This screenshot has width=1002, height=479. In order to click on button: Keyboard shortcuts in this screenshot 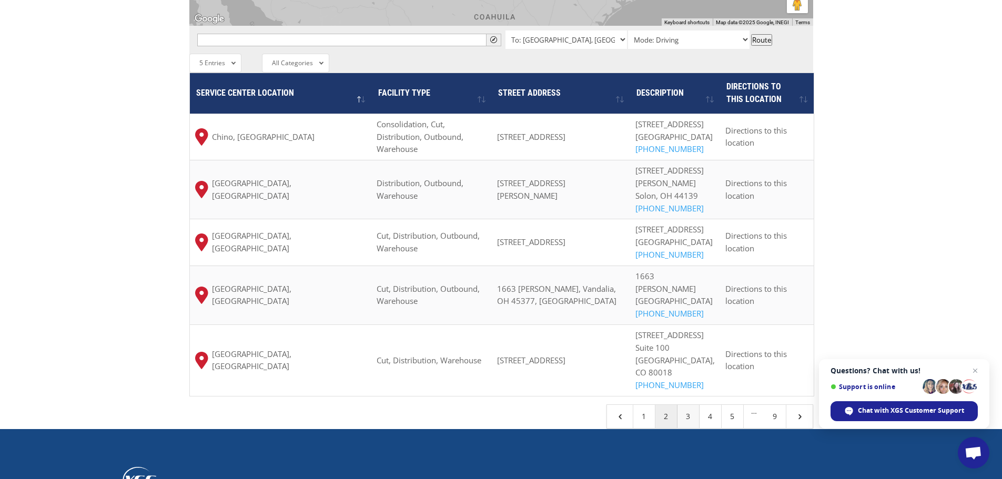, I will do `click(687, 23)`.